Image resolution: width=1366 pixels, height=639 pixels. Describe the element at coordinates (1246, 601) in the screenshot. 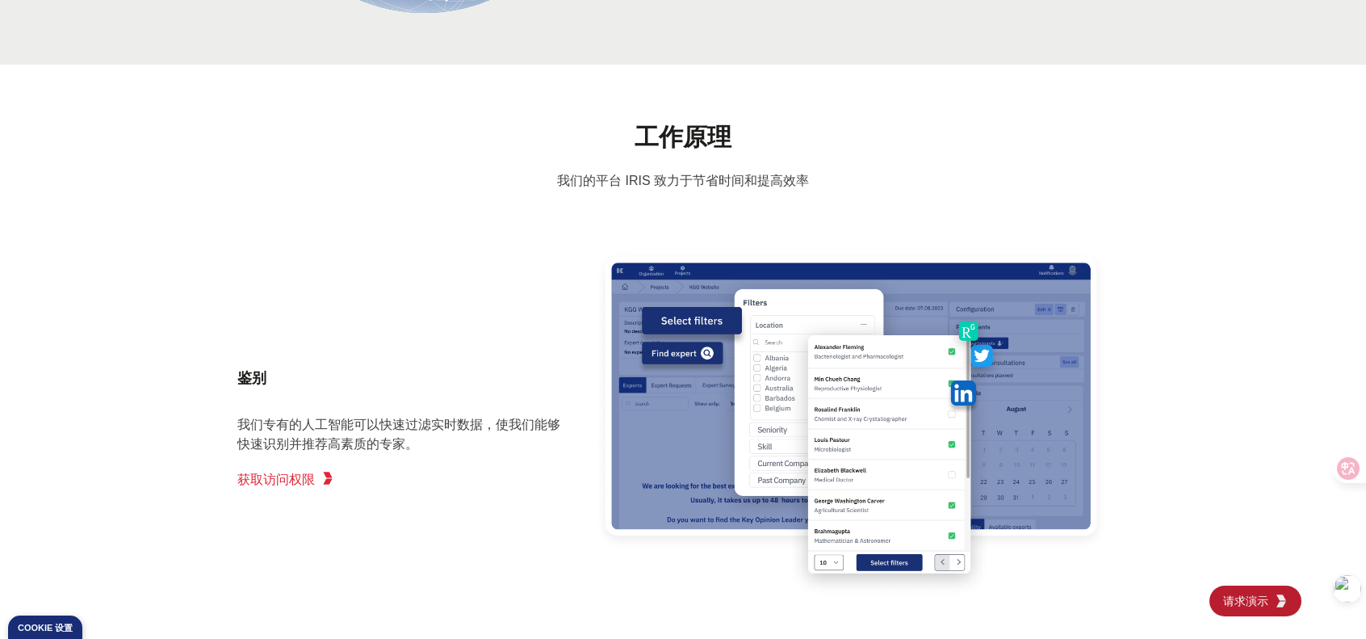

I see `font: 请求演示` at that location.